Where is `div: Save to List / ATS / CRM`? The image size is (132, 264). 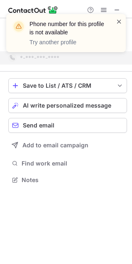 div: Save to List / ATS / CRM is located at coordinates (68, 86).